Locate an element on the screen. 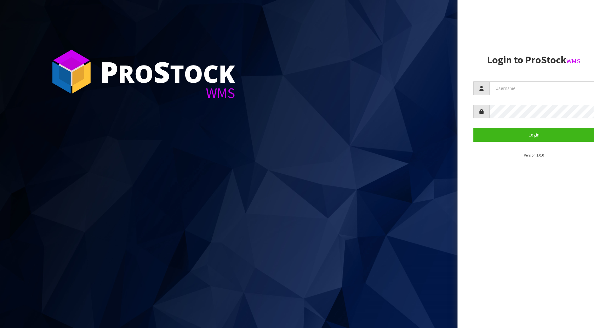 The width and height of the screenshot is (610, 328). small: WMS is located at coordinates (573, 61).